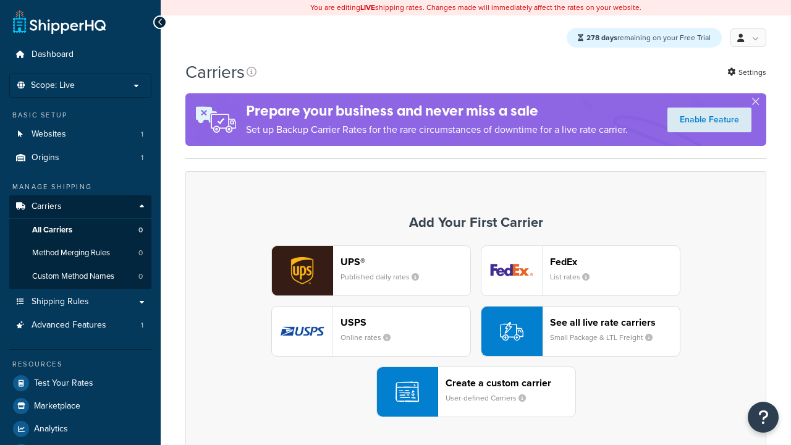 The height and width of the screenshot is (445, 791). Describe the element at coordinates (580, 331) in the screenshot. I see `button: See all live rate carriersSmall Package & LTL Freight` at that location.